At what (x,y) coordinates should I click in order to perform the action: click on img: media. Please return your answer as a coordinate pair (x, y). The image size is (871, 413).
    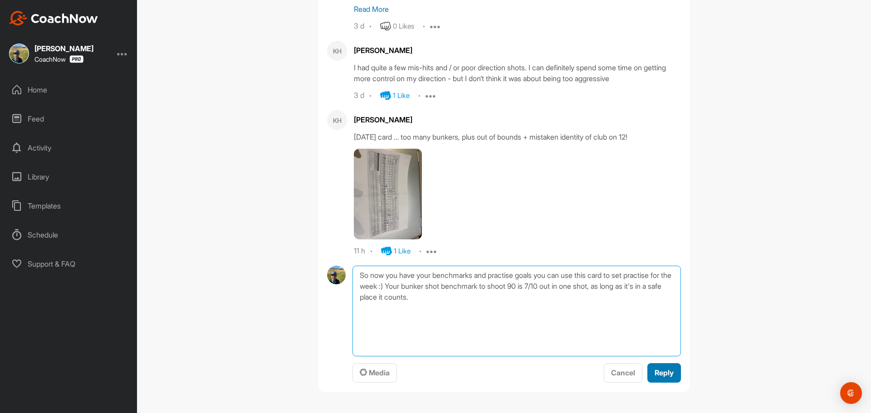
    Looking at the image, I should click on (388, 194).